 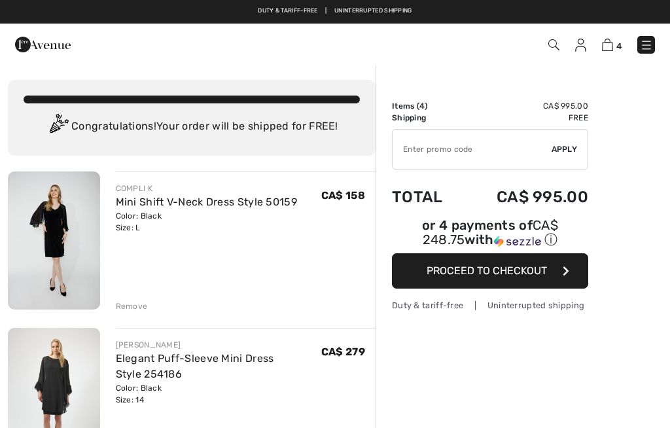 I want to click on div: Color: Black Size: L, so click(x=207, y=222).